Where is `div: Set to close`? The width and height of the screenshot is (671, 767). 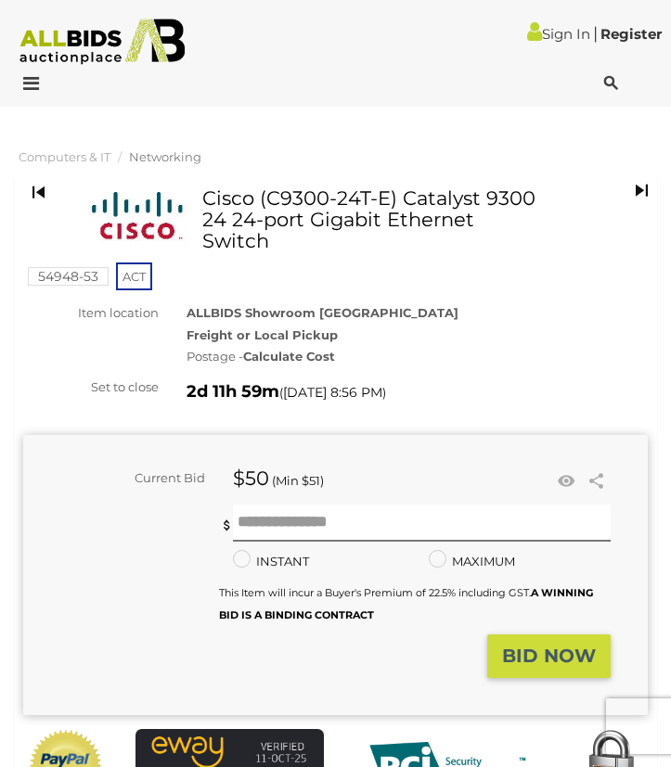 div: Set to close is located at coordinates (91, 387).